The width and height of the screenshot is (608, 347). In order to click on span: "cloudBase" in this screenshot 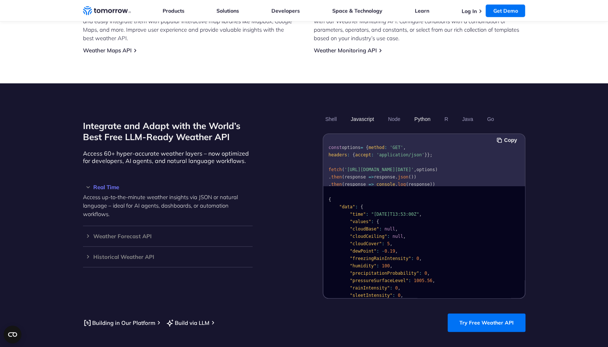, I will do `click(364, 229)`.